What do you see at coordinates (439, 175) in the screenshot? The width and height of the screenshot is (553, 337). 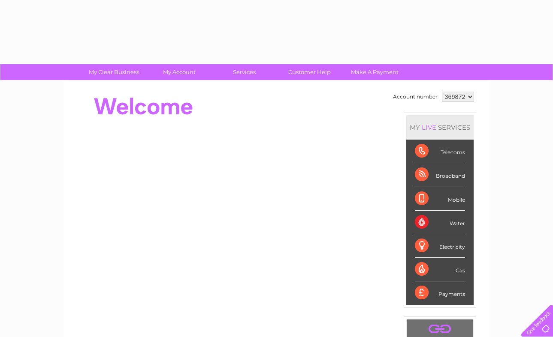 I see `div: Broadband` at bounding box center [439, 175].